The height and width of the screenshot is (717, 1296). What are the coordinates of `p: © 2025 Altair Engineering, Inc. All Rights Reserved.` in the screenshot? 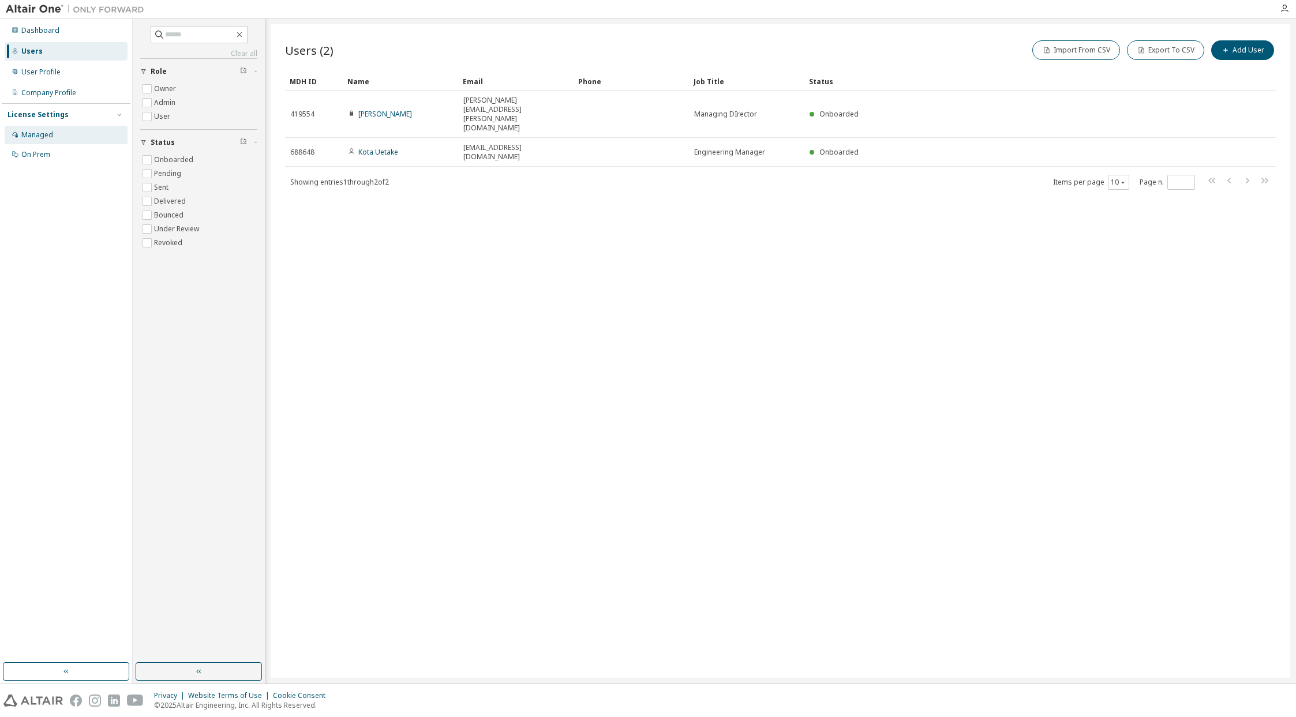 It's located at (243, 705).